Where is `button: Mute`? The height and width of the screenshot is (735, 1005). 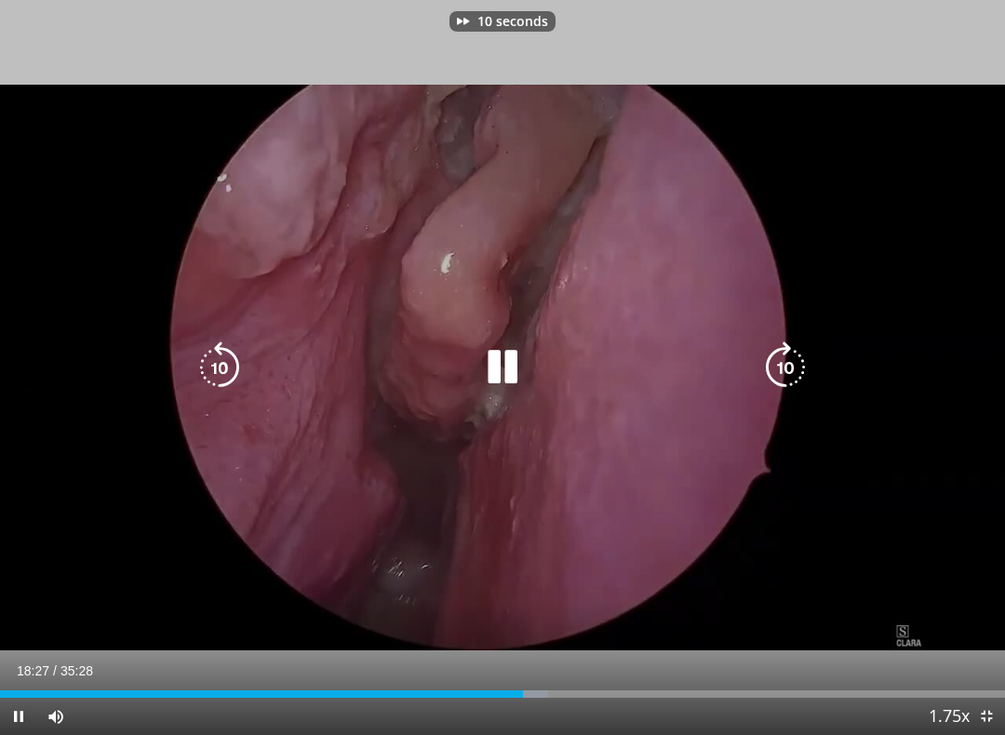 button: Mute is located at coordinates (56, 716).